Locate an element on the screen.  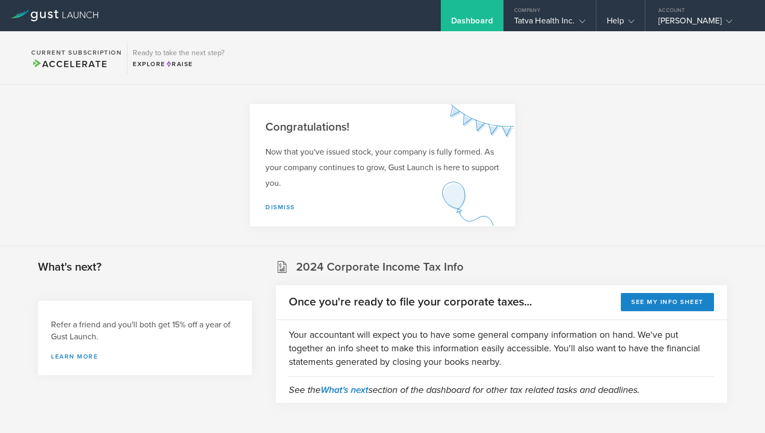
div: Explore is located at coordinates (178, 64).